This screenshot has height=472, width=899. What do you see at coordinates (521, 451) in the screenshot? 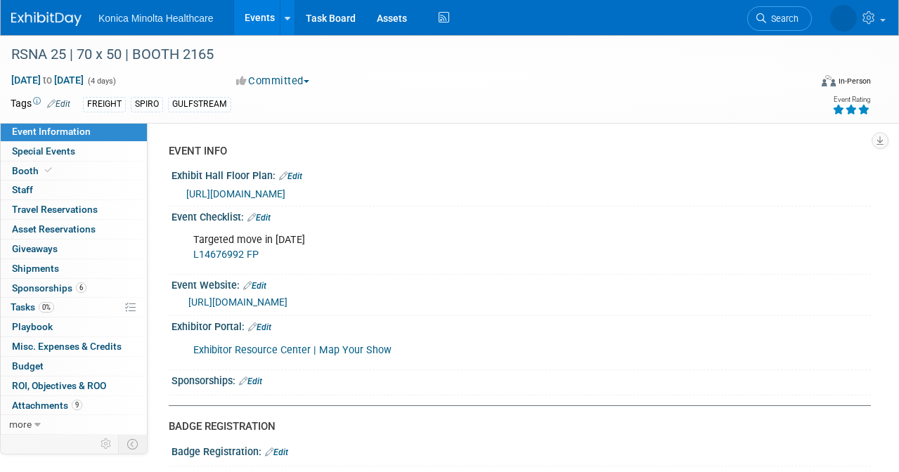
I see `div: Badge Registration:` at bounding box center [521, 451].